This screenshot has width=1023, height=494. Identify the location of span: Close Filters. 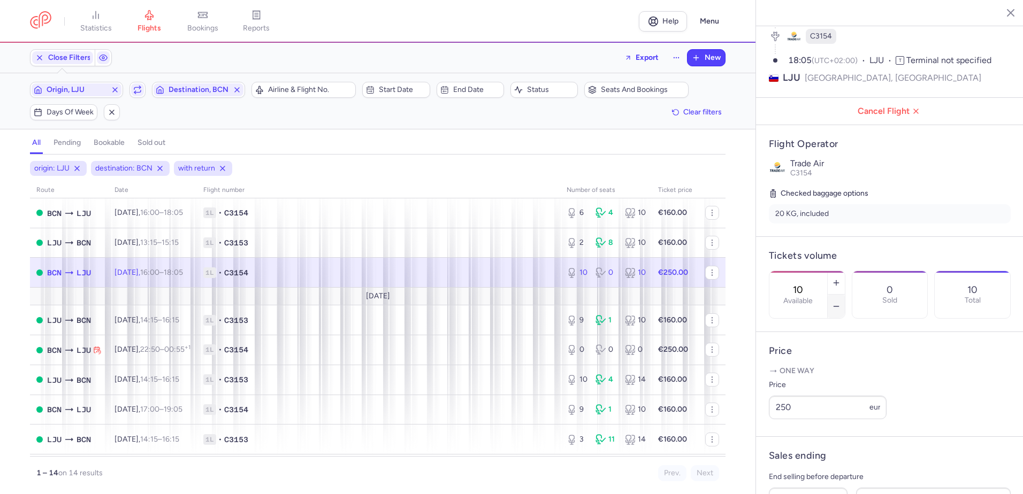
(70, 58).